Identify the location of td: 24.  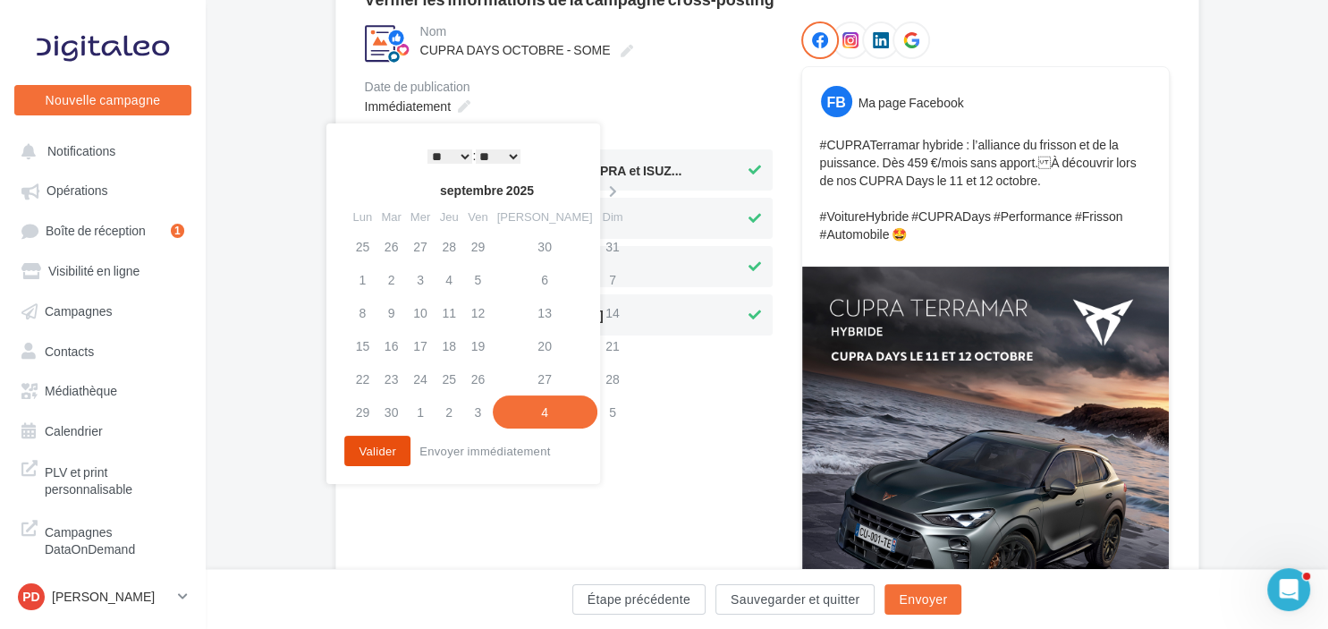
(420, 378).